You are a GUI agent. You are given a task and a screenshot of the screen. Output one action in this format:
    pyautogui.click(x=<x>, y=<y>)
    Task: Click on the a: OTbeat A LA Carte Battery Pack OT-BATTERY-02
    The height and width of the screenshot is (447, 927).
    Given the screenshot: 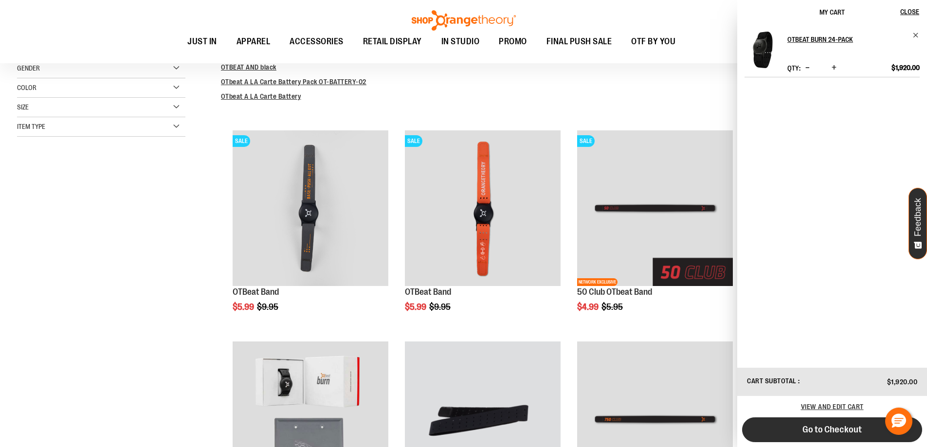 What is the action you would take?
    pyautogui.click(x=293, y=82)
    